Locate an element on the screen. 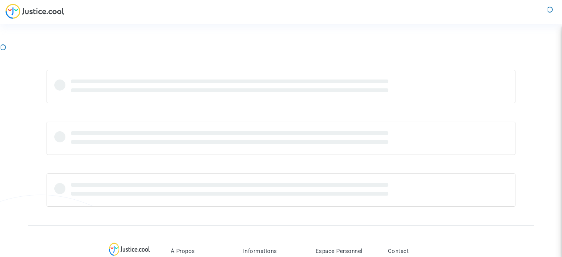 The image size is (562, 257). p: À Propos is located at coordinates (201, 251).